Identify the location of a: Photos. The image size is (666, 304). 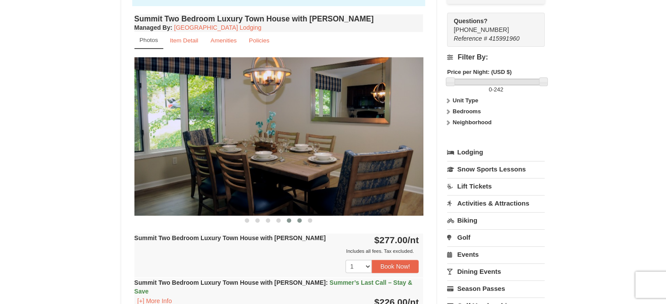
(149, 40).